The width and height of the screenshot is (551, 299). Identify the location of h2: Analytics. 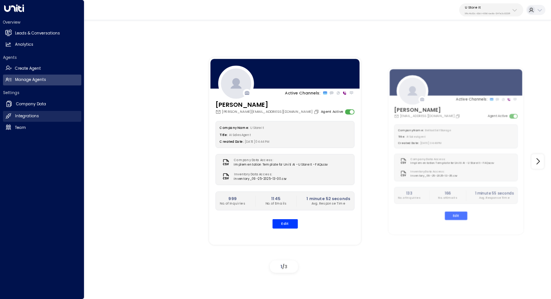
(24, 45).